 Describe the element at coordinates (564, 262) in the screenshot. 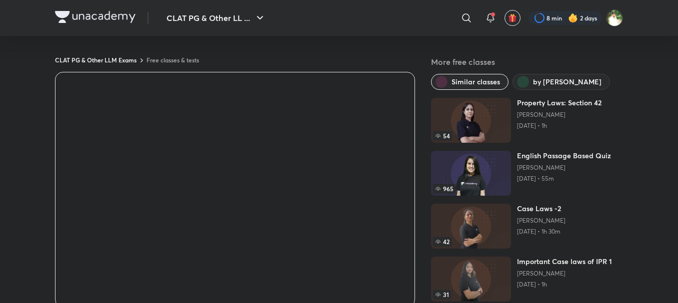

I see `h6: Important Case laws of IPR 1` at that location.